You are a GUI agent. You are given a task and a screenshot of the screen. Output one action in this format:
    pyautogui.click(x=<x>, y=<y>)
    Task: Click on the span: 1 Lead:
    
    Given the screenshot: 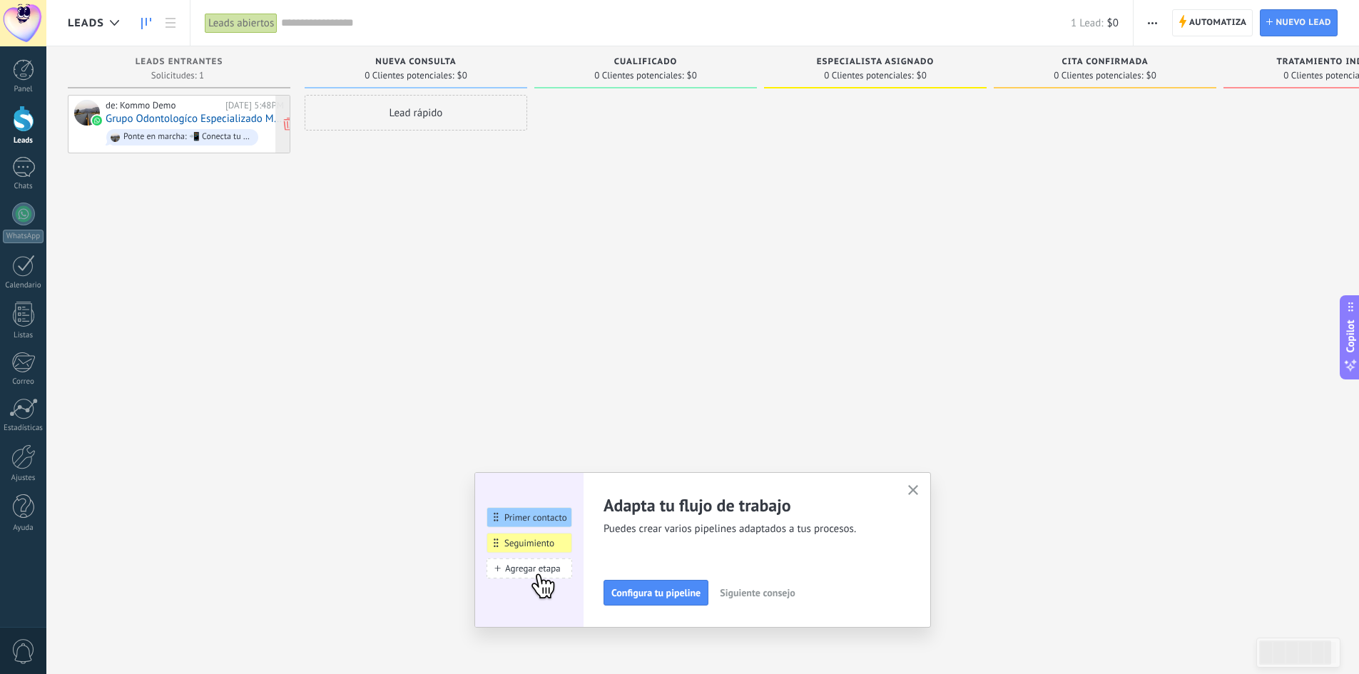 What is the action you would take?
    pyautogui.click(x=1086, y=23)
    